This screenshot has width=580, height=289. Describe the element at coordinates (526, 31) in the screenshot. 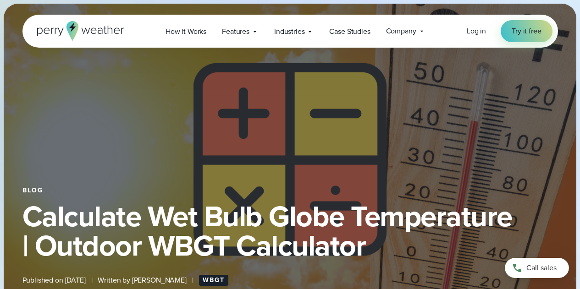

I see `span: Try it free` at that location.